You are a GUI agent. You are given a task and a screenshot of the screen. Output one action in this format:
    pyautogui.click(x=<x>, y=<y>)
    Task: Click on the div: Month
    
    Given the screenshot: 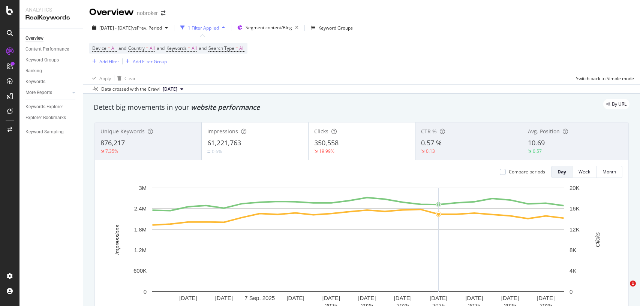 What is the action you would take?
    pyautogui.click(x=609, y=172)
    